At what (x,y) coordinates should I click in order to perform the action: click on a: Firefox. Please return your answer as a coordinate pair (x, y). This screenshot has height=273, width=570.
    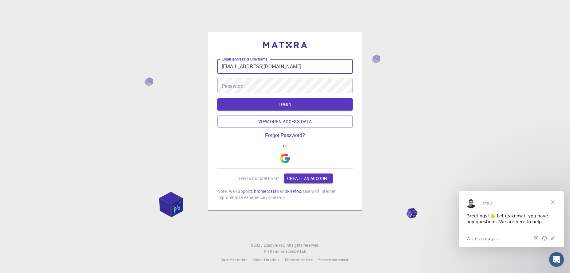
    Looking at the image, I should click on (294, 191).